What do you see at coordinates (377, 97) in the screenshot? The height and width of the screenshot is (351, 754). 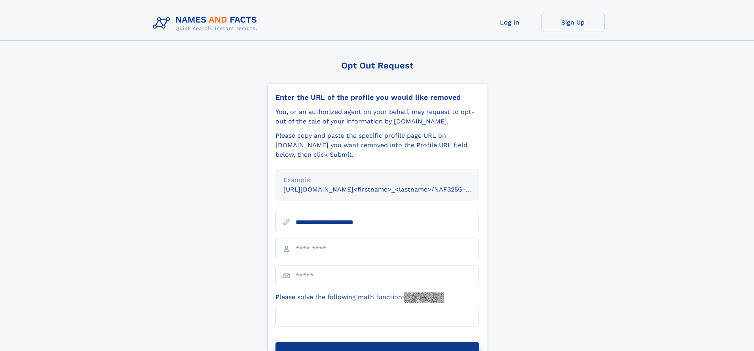 I see `div: Enter the URL of the profile you would like removed` at bounding box center [377, 97].